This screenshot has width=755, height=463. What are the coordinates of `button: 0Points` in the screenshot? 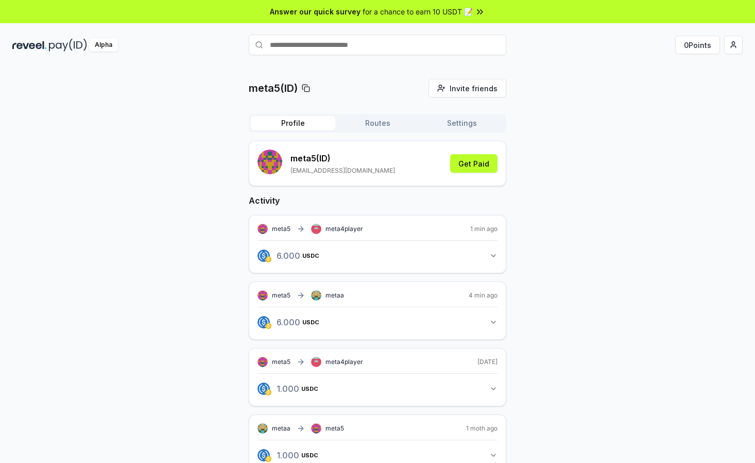 It's located at (698, 45).